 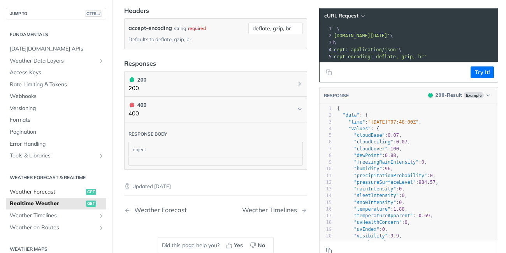 I want to click on h2: Fundamentals, so click(x=56, y=35).